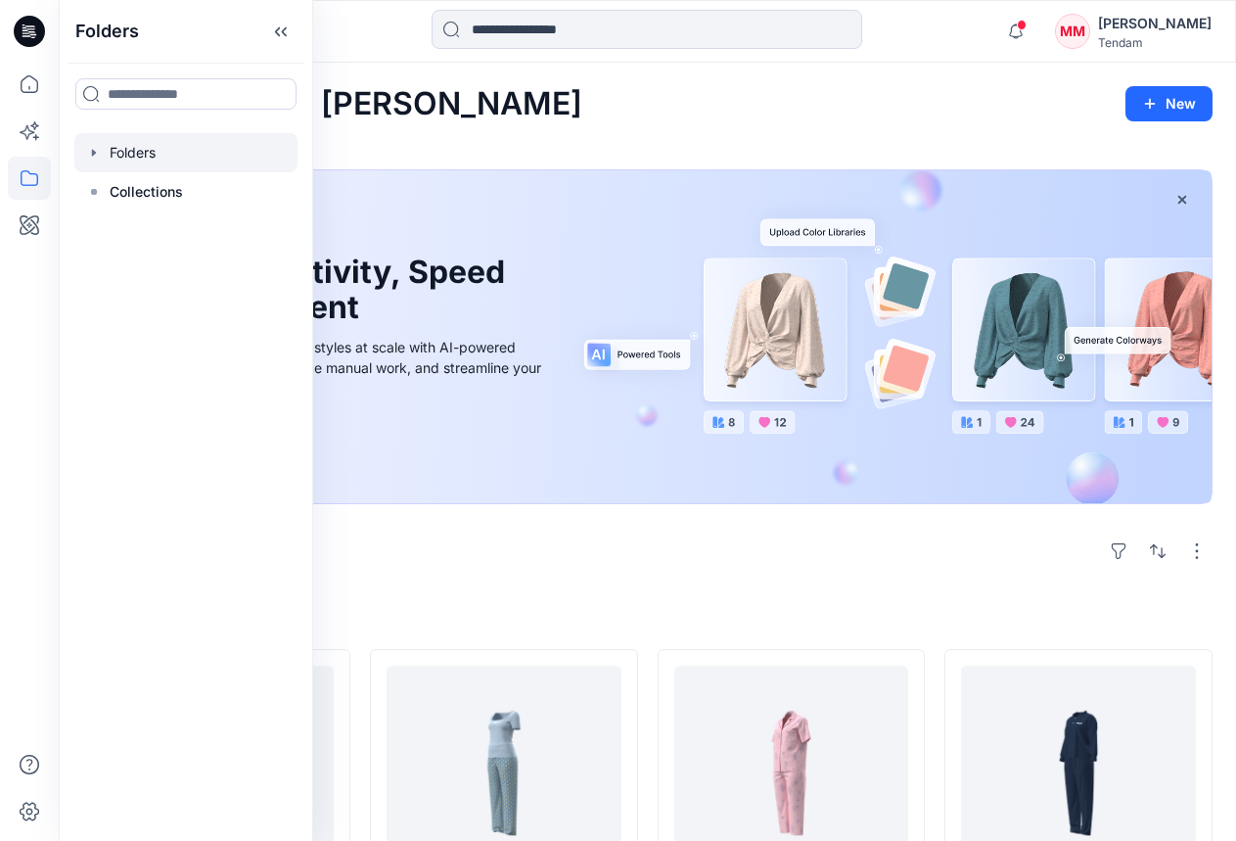 Image resolution: width=1236 pixels, height=841 pixels. What do you see at coordinates (647, 618) in the screenshot?
I see `h4: Styles` at bounding box center [647, 618].